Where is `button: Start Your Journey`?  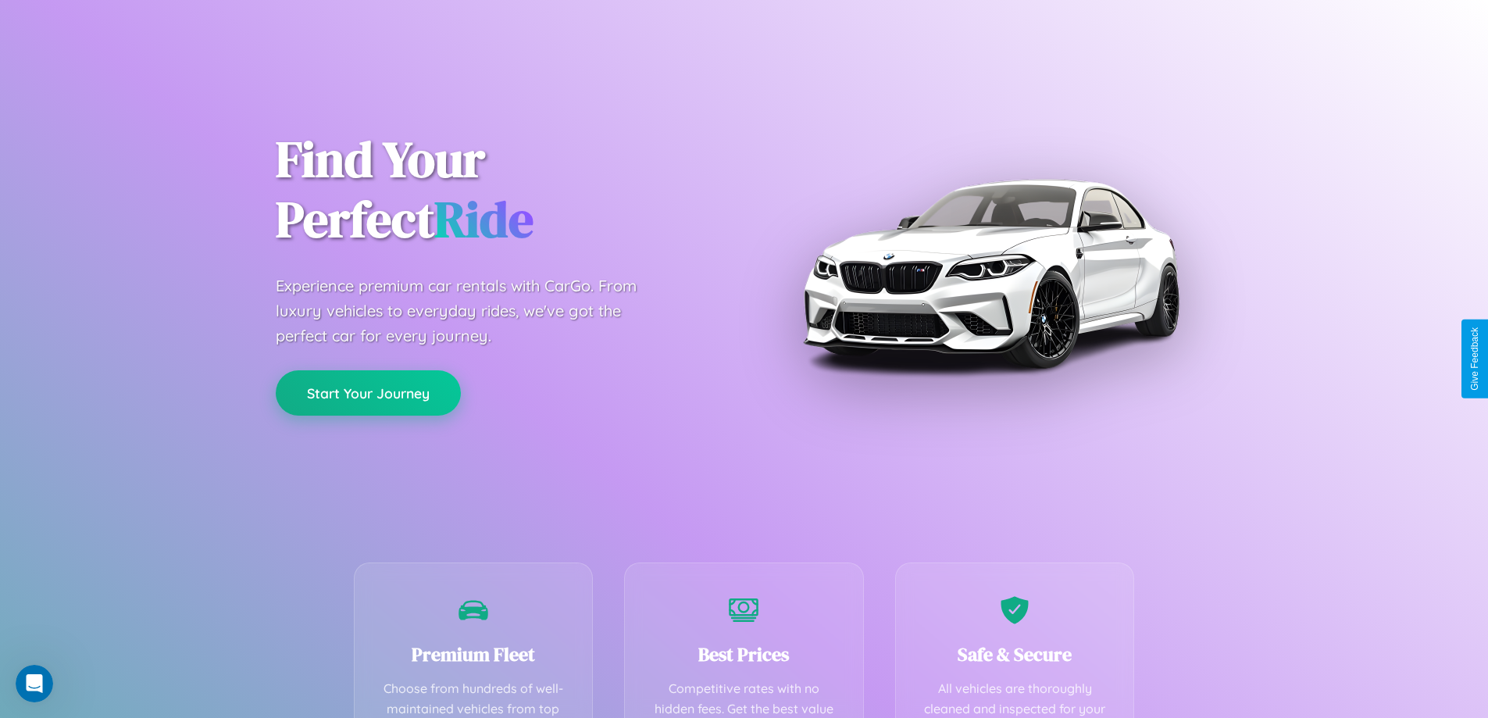 button: Start Your Journey is located at coordinates (368, 393).